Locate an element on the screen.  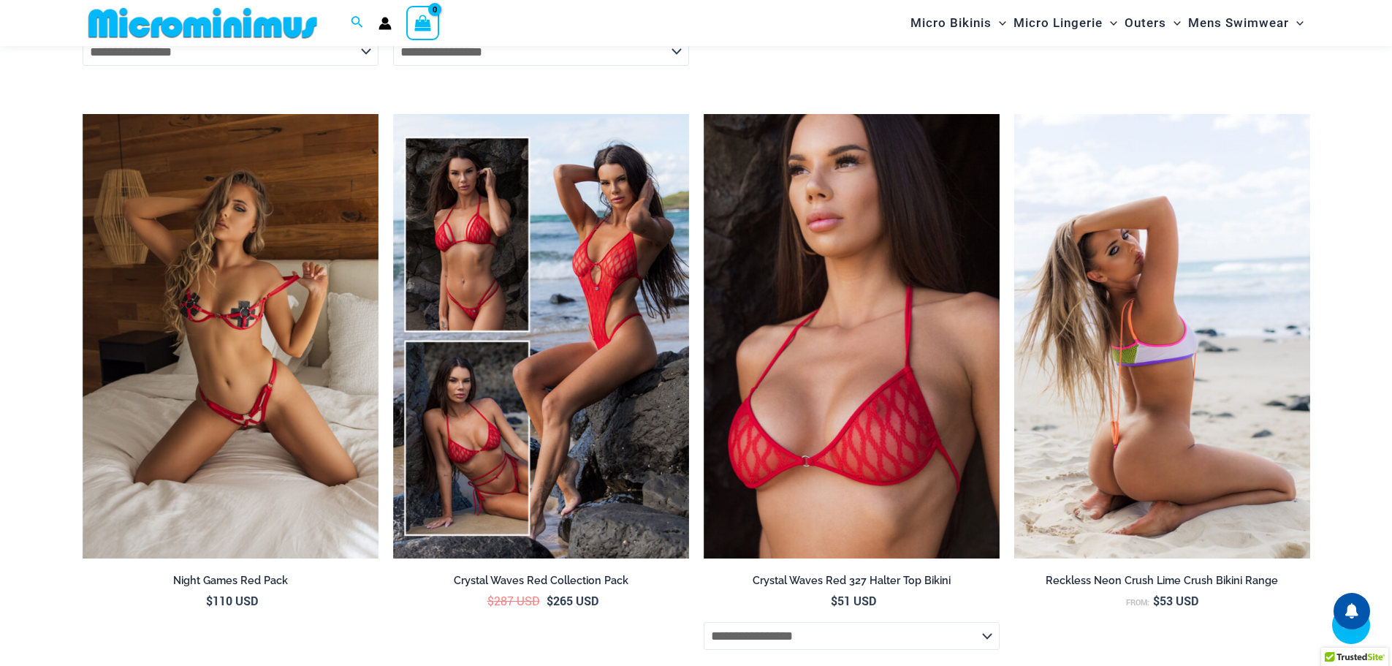
img: Night Games Red 1133 Bralette 6133 Thong 04 is located at coordinates (230, 336).